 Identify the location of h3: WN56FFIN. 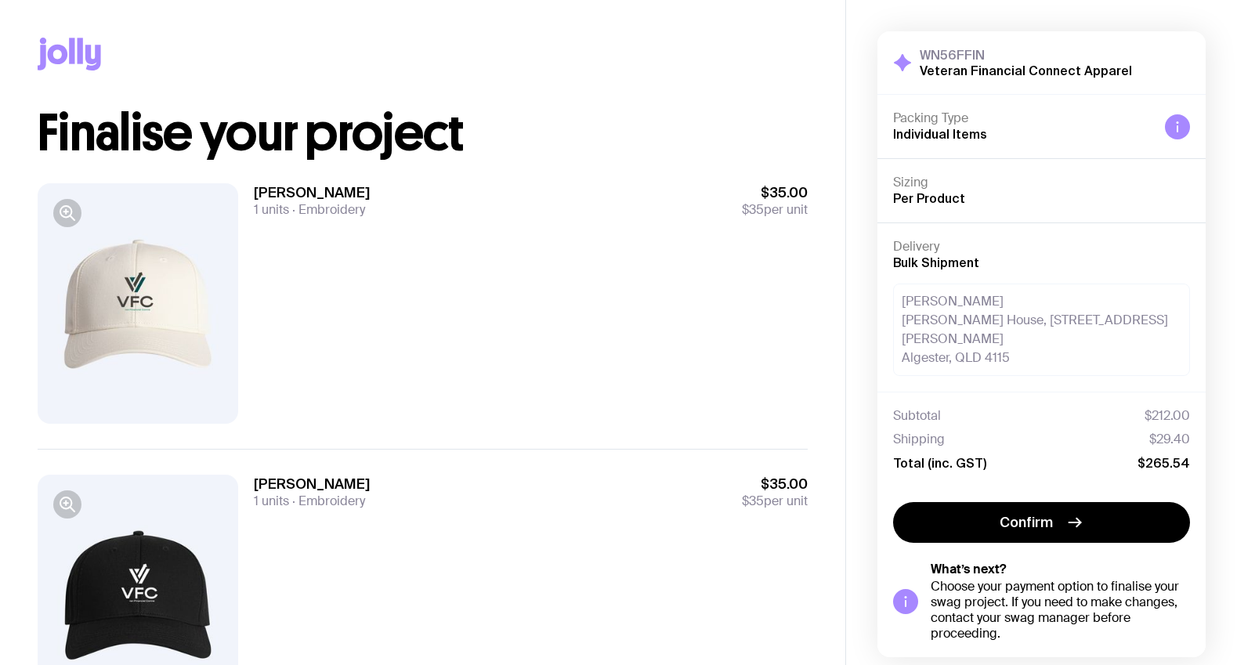
(1025, 55).